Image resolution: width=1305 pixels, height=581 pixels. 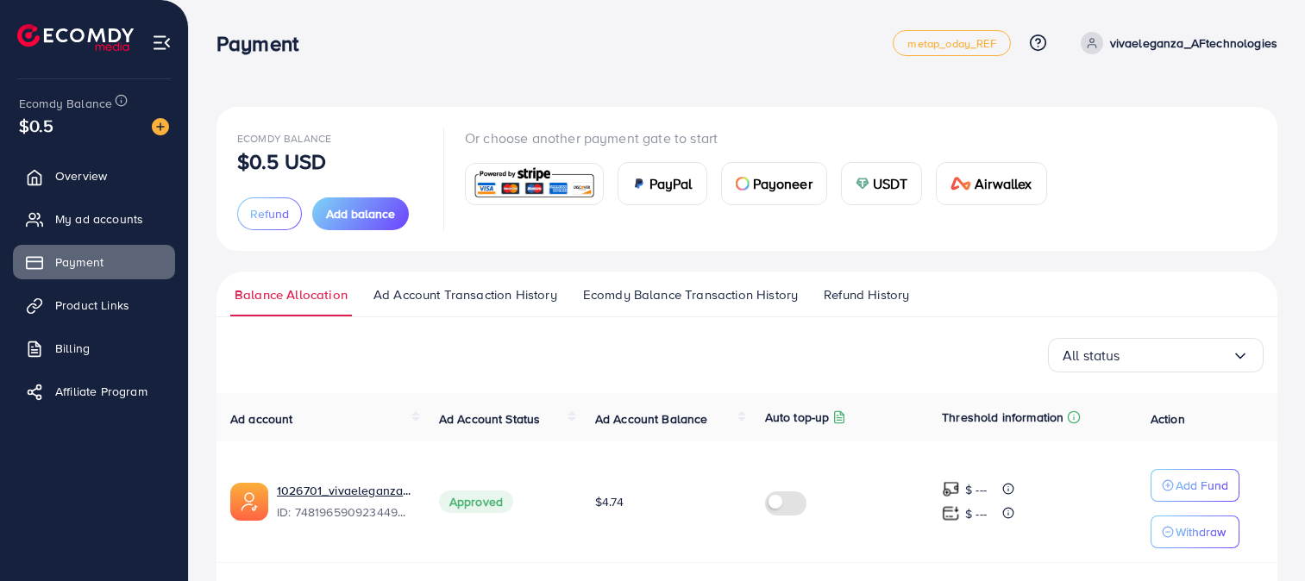 I want to click on span: Refund, so click(x=269, y=214).